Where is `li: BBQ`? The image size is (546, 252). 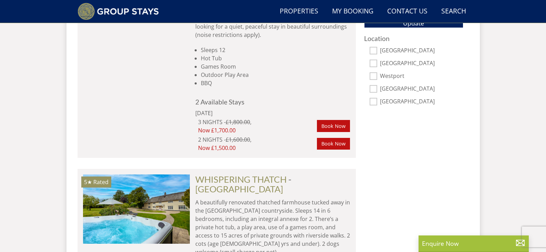
li: BBQ is located at coordinates (276, 83).